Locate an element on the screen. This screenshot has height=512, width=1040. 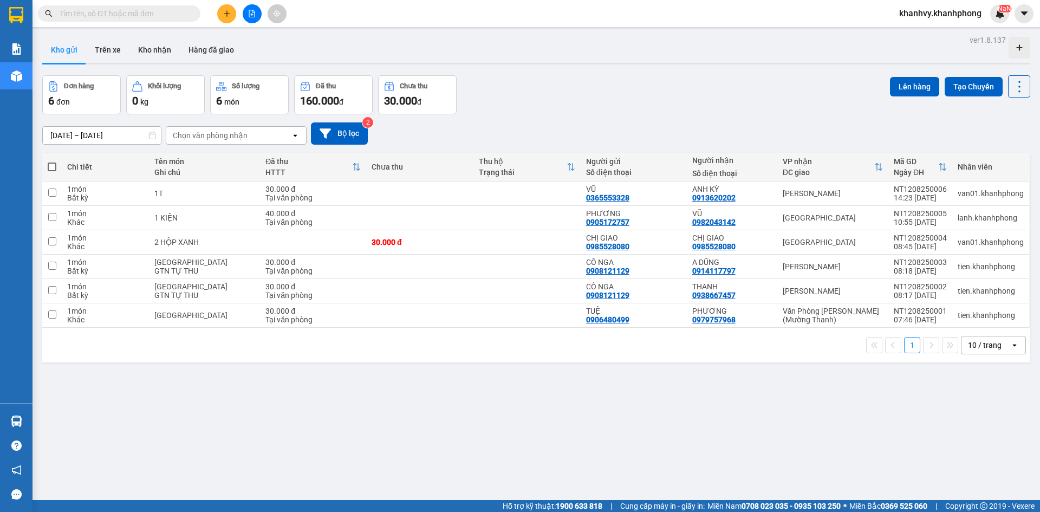
div: HTTT is located at coordinates (309, 172).